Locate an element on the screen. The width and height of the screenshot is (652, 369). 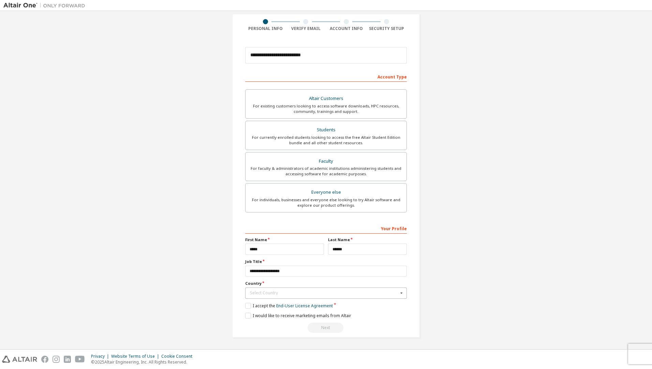
div: For existing customers looking to access software downloads, HPC resources, community, trainings ... is located at coordinates (326, 109).